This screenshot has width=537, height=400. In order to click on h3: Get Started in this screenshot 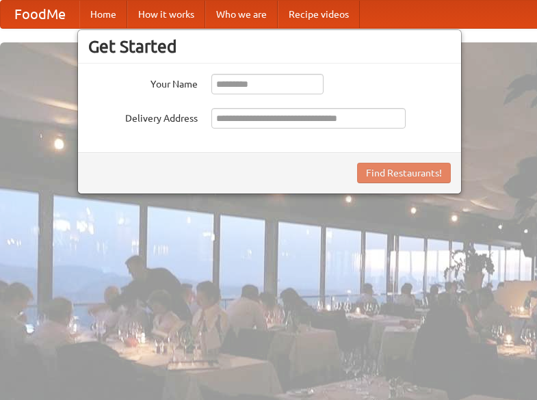, I will do `click(270, 47)`.